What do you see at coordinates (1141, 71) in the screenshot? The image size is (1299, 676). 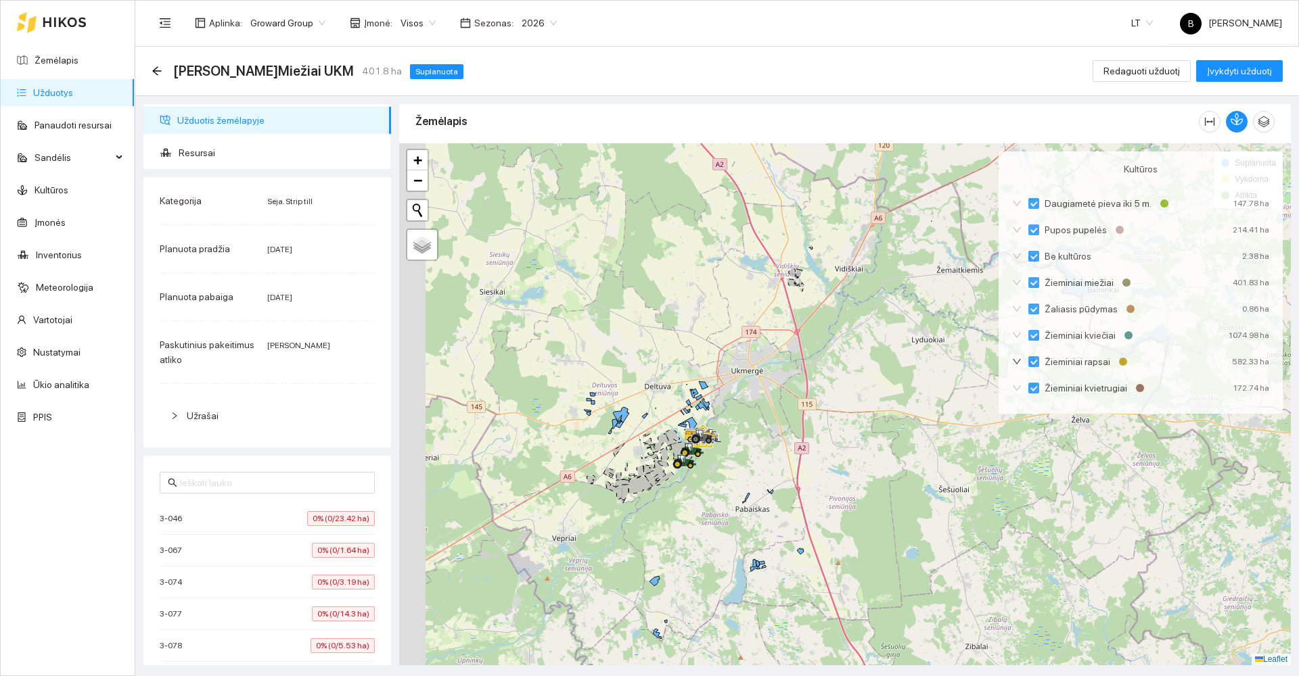 I see `button: Redaguoti užduotį` at bounding box center [1141, 71].